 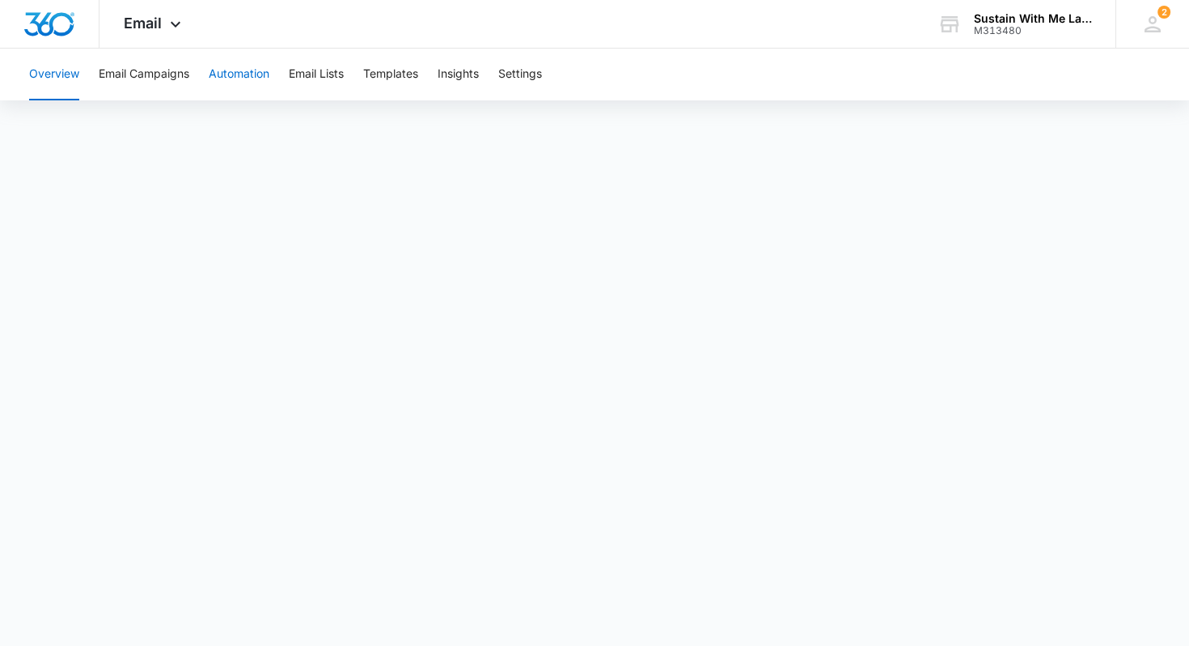 I want to click on div: notifications count, so click(x=1164, y=12).